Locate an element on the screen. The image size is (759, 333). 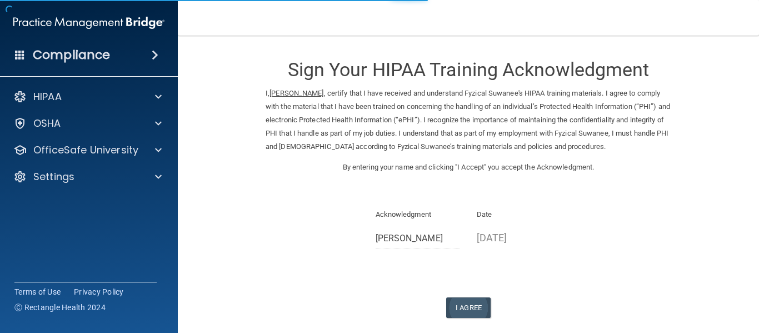
a: HIPAA is located at coordinates (87, 97).